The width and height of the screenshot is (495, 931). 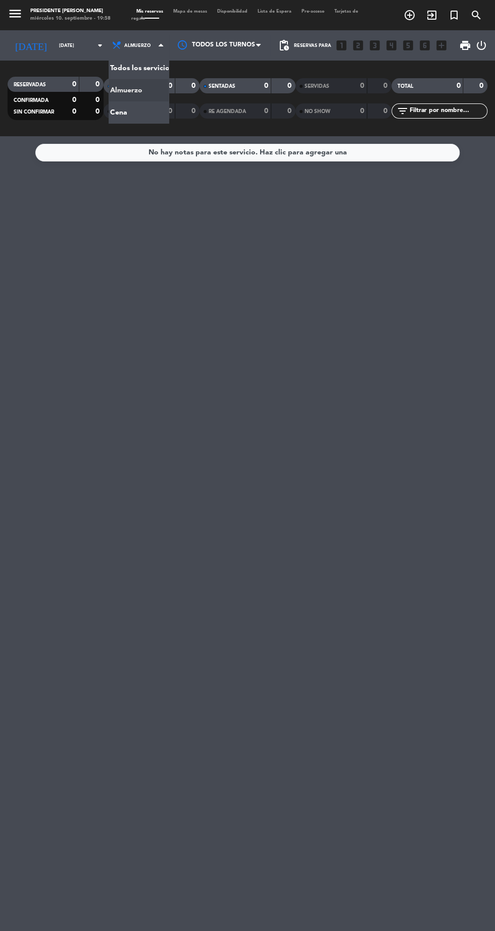 What do you see at coordinates (284, 45) in the screenshot?
I see `span: pending_actions` at bounding box center [284, 45].